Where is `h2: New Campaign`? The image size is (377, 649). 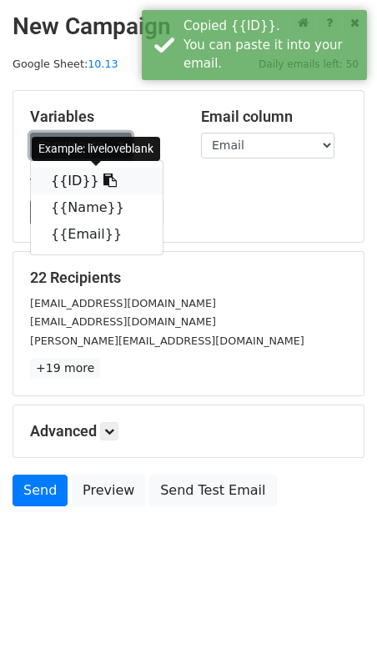 h2: New Campaign is located at coordinates (188, 27).